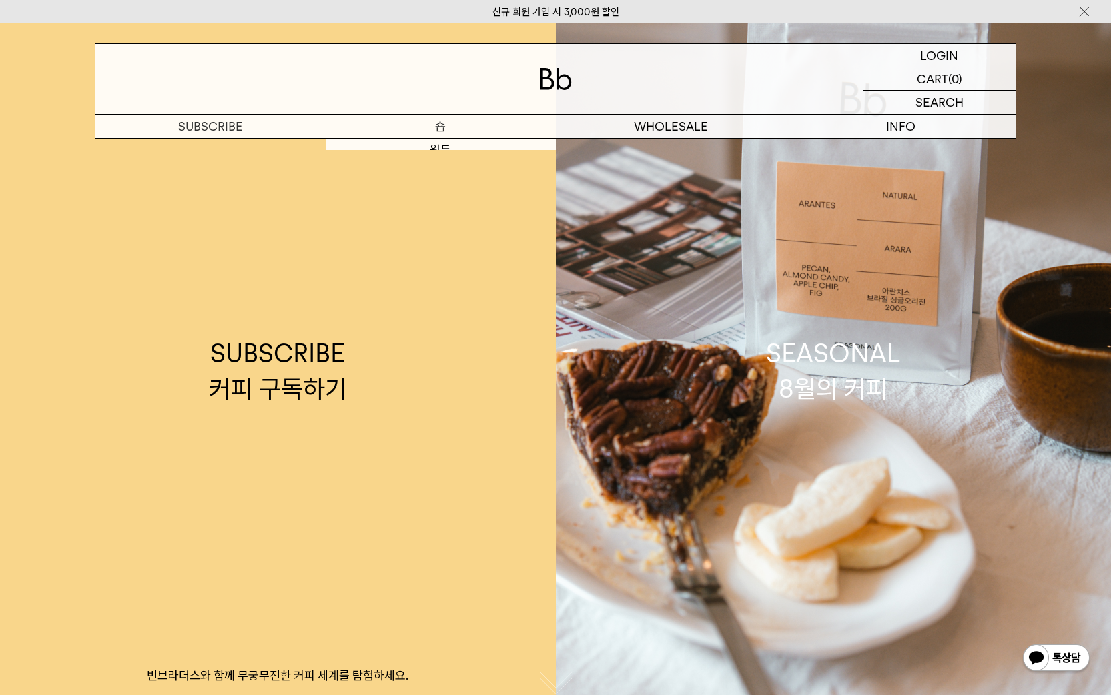 Image resolution: width=1111 pixels, height=695 pixels. I want to click on p: LOGIN, so click(939, 55).